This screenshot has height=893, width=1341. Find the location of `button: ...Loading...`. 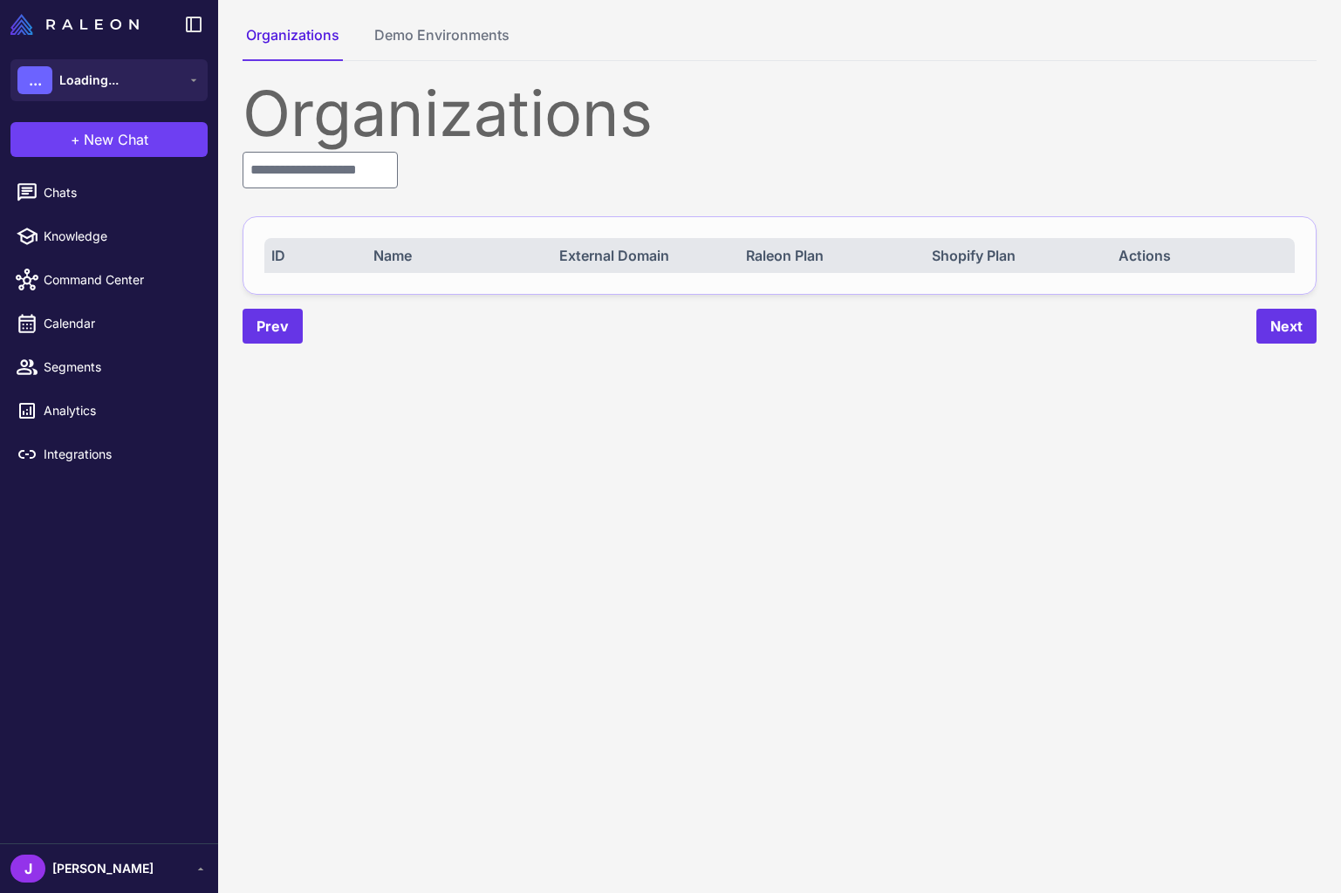

button: ...Loading... is located at coordinates (109, 80).